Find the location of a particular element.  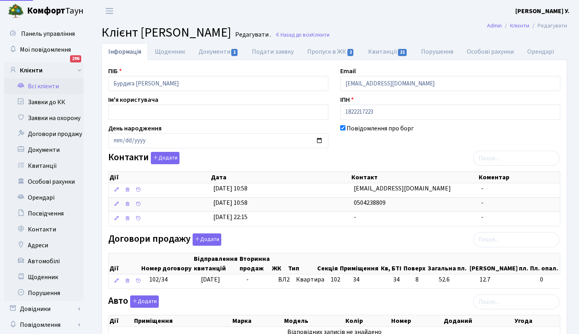

a: Інформація is located at coordinates (125, 52).